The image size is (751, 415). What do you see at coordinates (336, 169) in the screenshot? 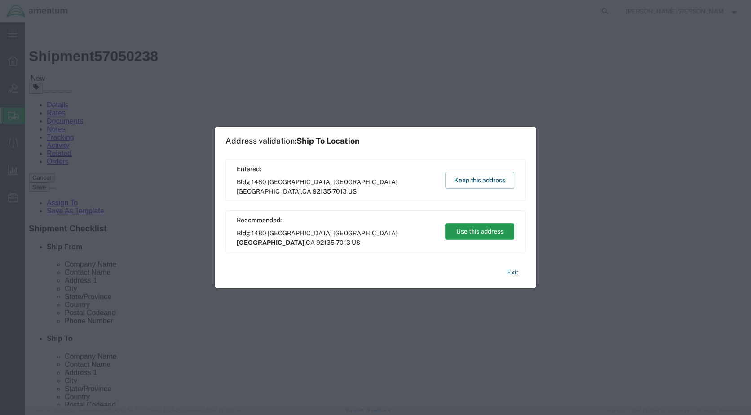
I see `span: Entered:` at bounding box center [336, 169].